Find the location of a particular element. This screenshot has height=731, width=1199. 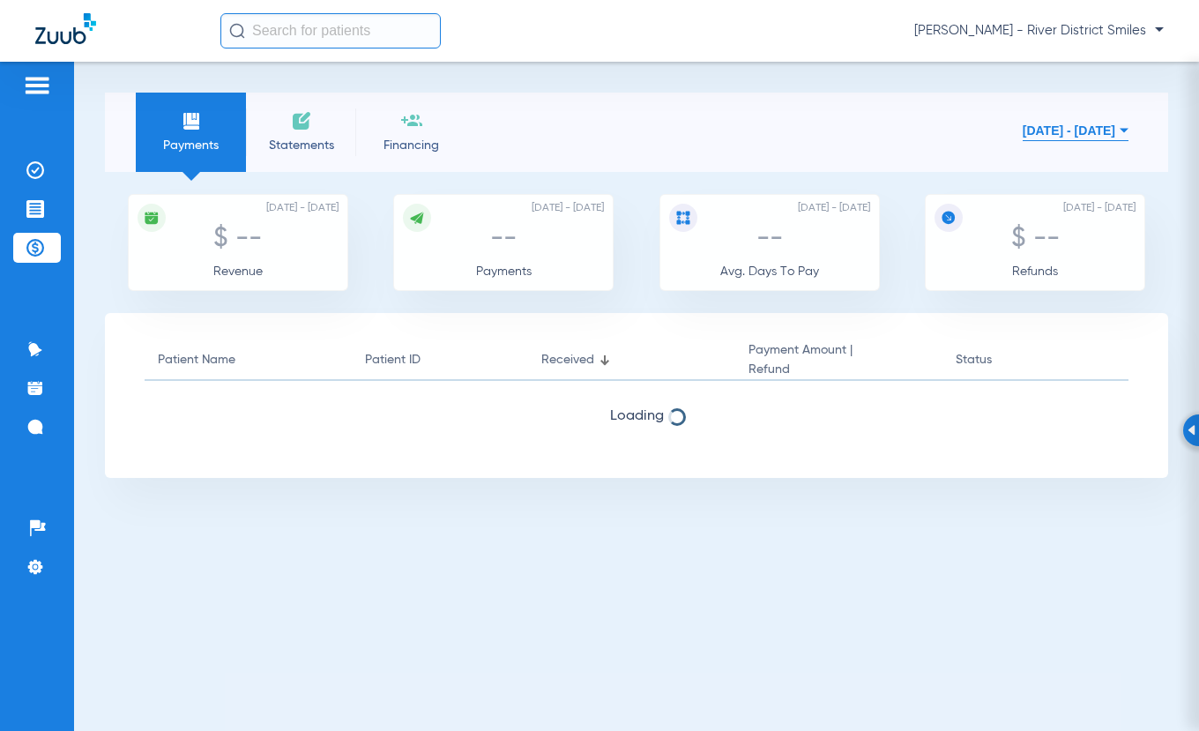

img: invoices icon is located at coordinates (302, 121).